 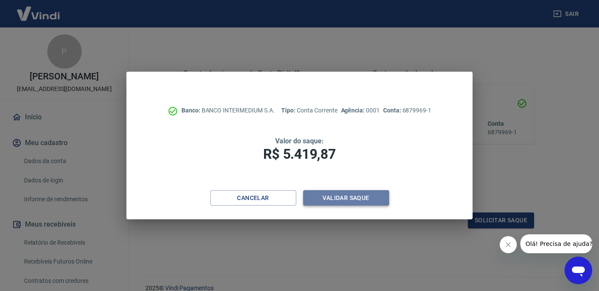 I want to click on p: BANCO INTERMEDIUM S.A., so click(x=228, y=110).